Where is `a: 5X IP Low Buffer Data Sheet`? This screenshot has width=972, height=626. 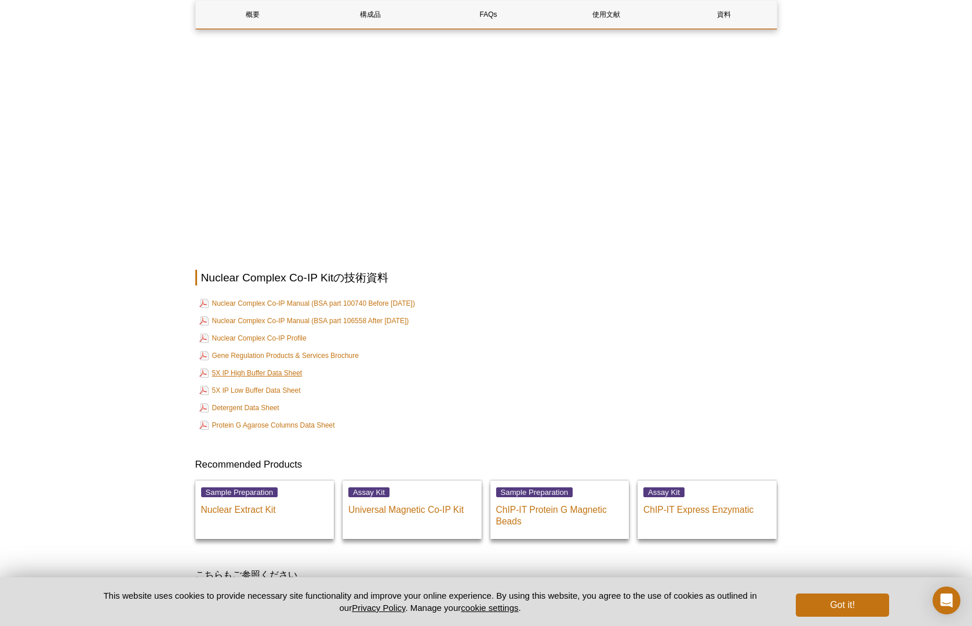 a: 5X IP Low Buffer Data Sheet is located at coordinates (250, 390).